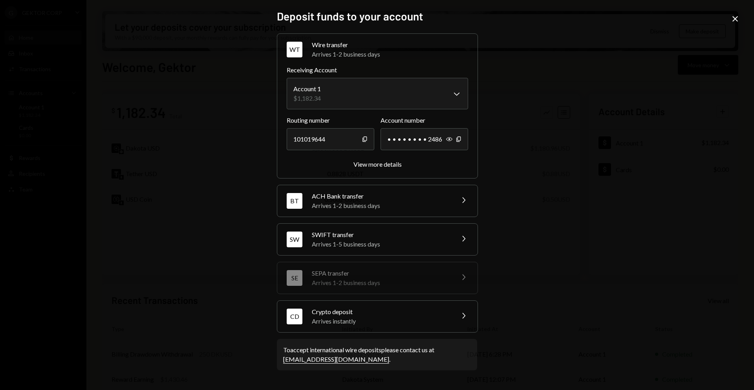 The height and width of the screenshot is (390, 754). What do you see at coordinates (295, 50) in the screenshot?
I see `div: WT` at bounding box center [295, 50].